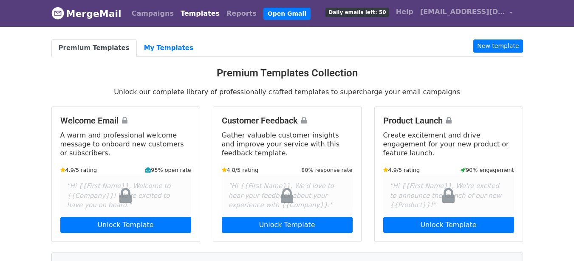 The height and width of the screenshot is (261, 574). Describe the element at coordinates (287, 196) in the screenshot. I see `div: "Hi {{First Name}}, We'd love to hear your feedback about your experience with {{Company}}."` at that location.